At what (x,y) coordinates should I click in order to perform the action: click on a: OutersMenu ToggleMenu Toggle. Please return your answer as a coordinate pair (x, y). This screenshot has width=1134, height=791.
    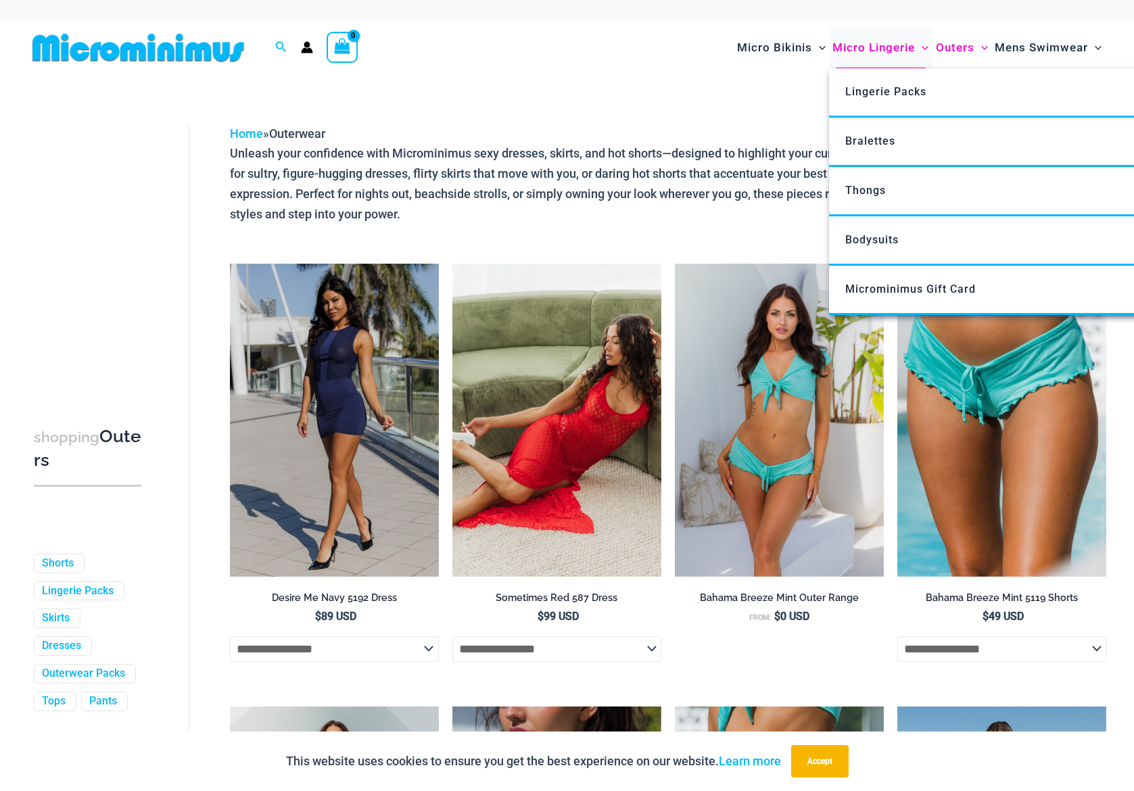
    Looking at the image, I should click on (961, 47).